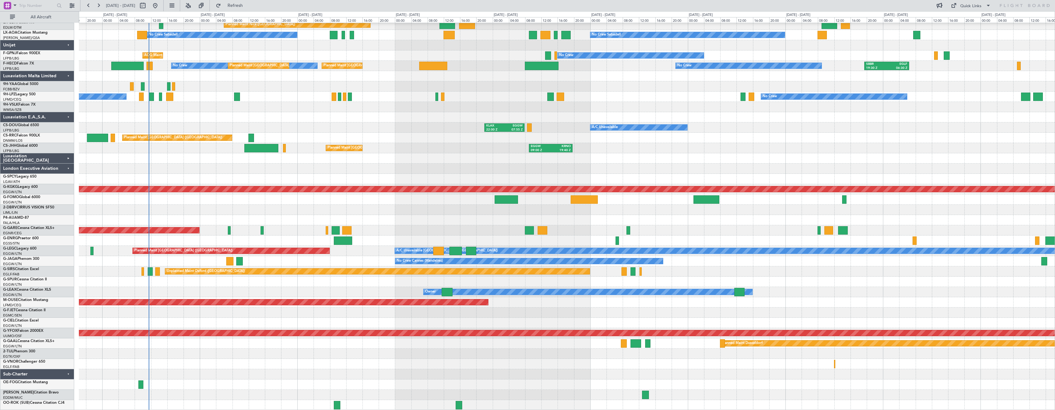 The height and width of the screenshot is (410, 1055). What do you see at coordinates (235, 6) in the screenshot?
I see `span: Refresh` at bounding box center [235, 6].